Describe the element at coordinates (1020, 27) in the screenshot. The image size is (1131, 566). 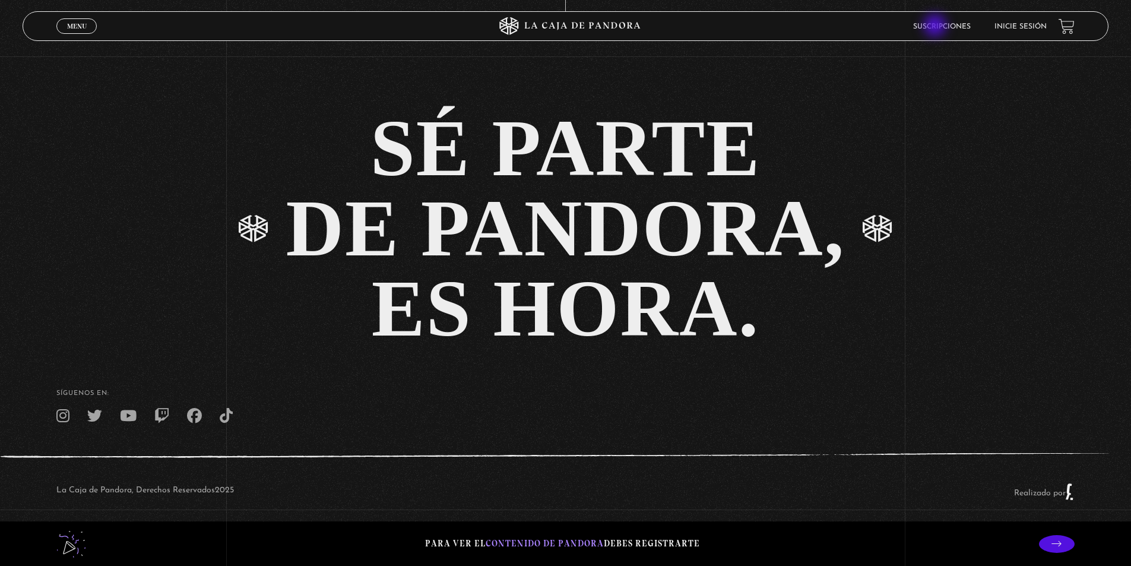
I see `a: Inicie sesión` at that location.